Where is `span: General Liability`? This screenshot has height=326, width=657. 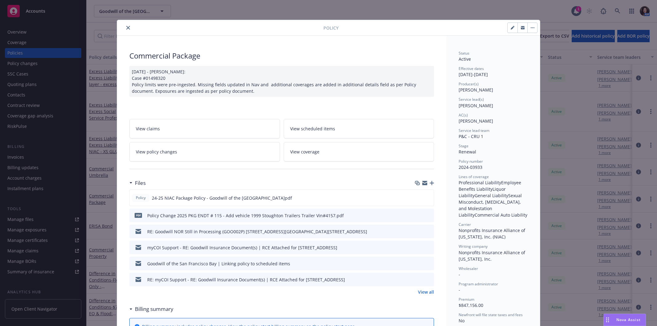
span: General Liability is located at coordinates (491, 195).